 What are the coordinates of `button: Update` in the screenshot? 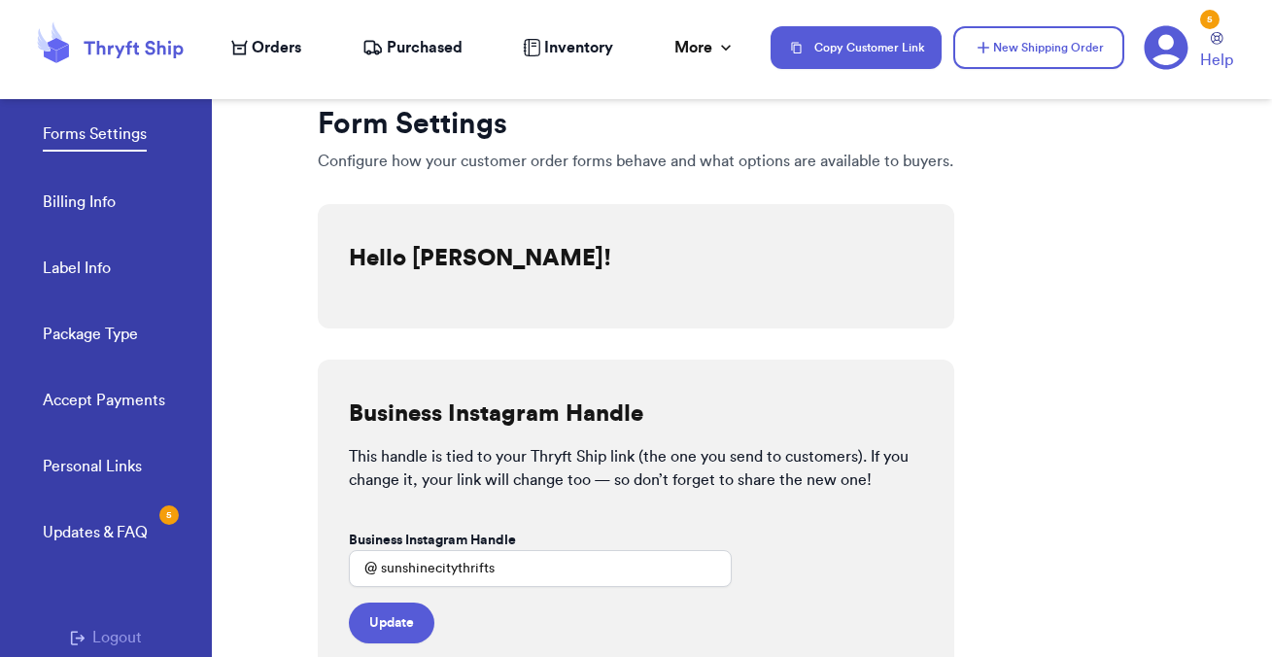 It's located at (392, 623).